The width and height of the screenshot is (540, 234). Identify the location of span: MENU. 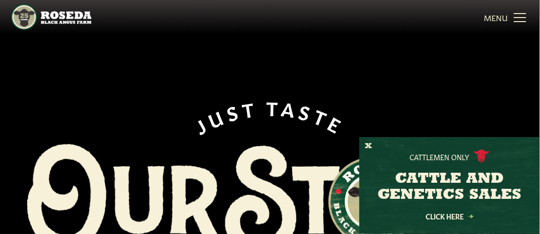
(496, 17).